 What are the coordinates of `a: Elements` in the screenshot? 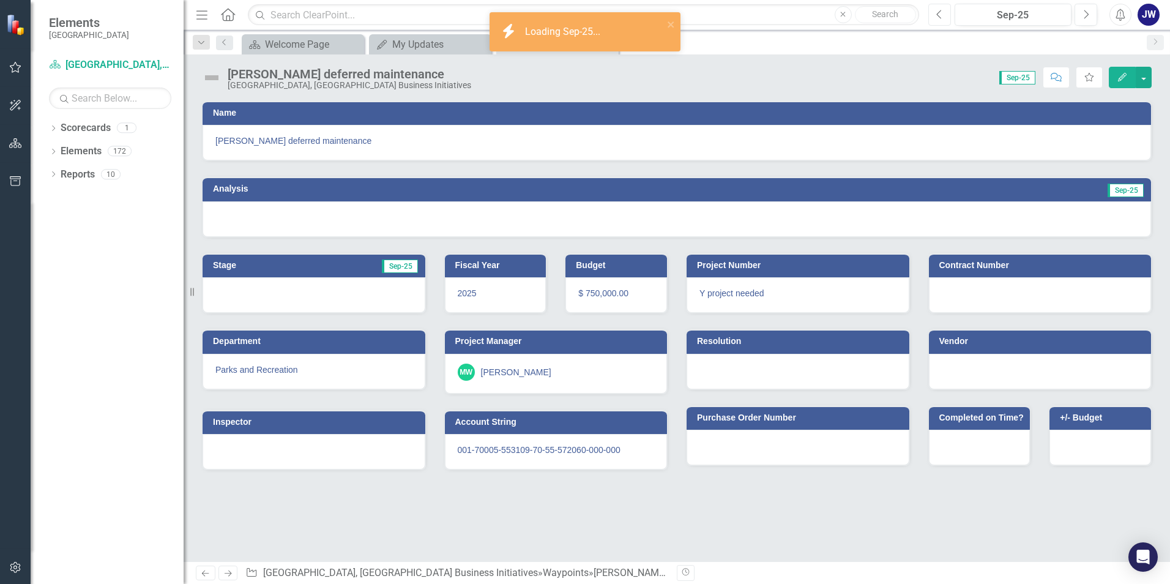 It's located at (81, 151).